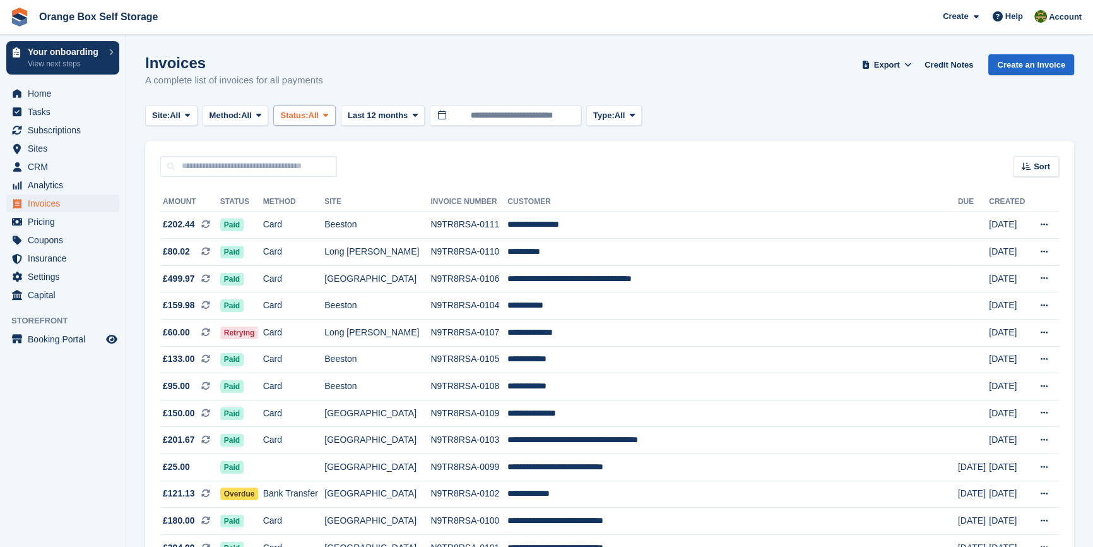  What do you see at coordinates (66, 185) in the screenshot?
I see `span: Analytics` at bounding box center [66, 185].